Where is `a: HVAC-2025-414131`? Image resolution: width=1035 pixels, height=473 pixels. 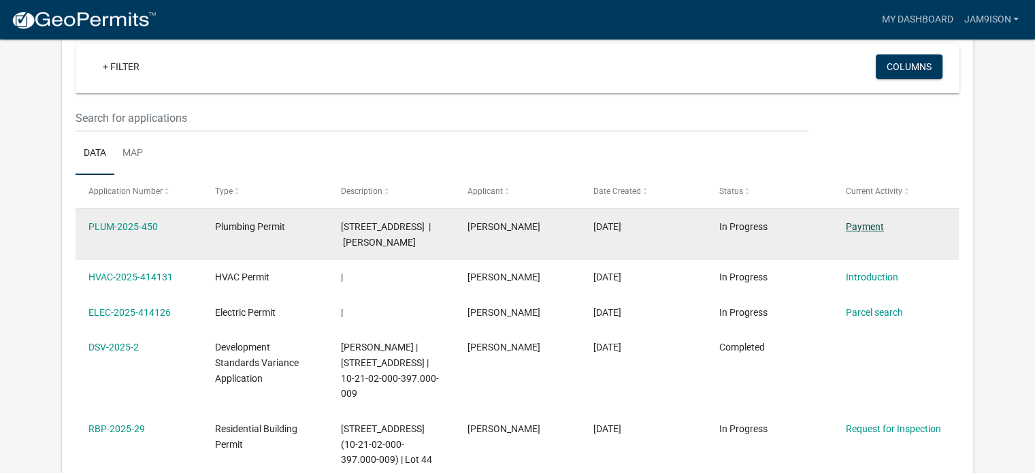
a: HVAC-2025-414131 is located at coordinates (131, 277).